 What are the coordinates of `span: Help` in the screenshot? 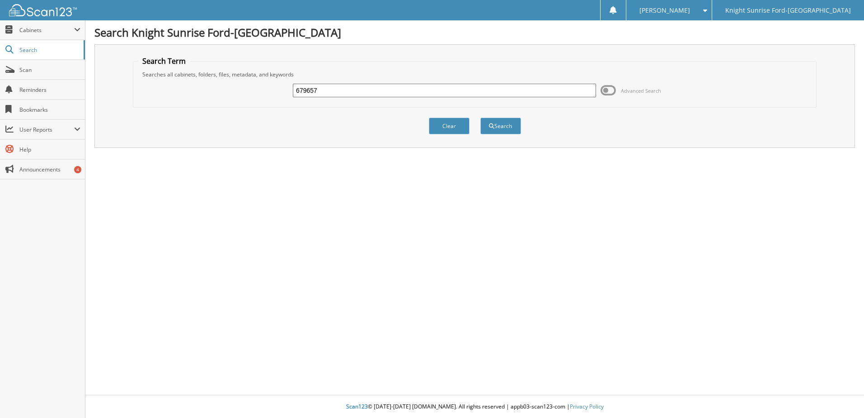 It's located at (50, 149).